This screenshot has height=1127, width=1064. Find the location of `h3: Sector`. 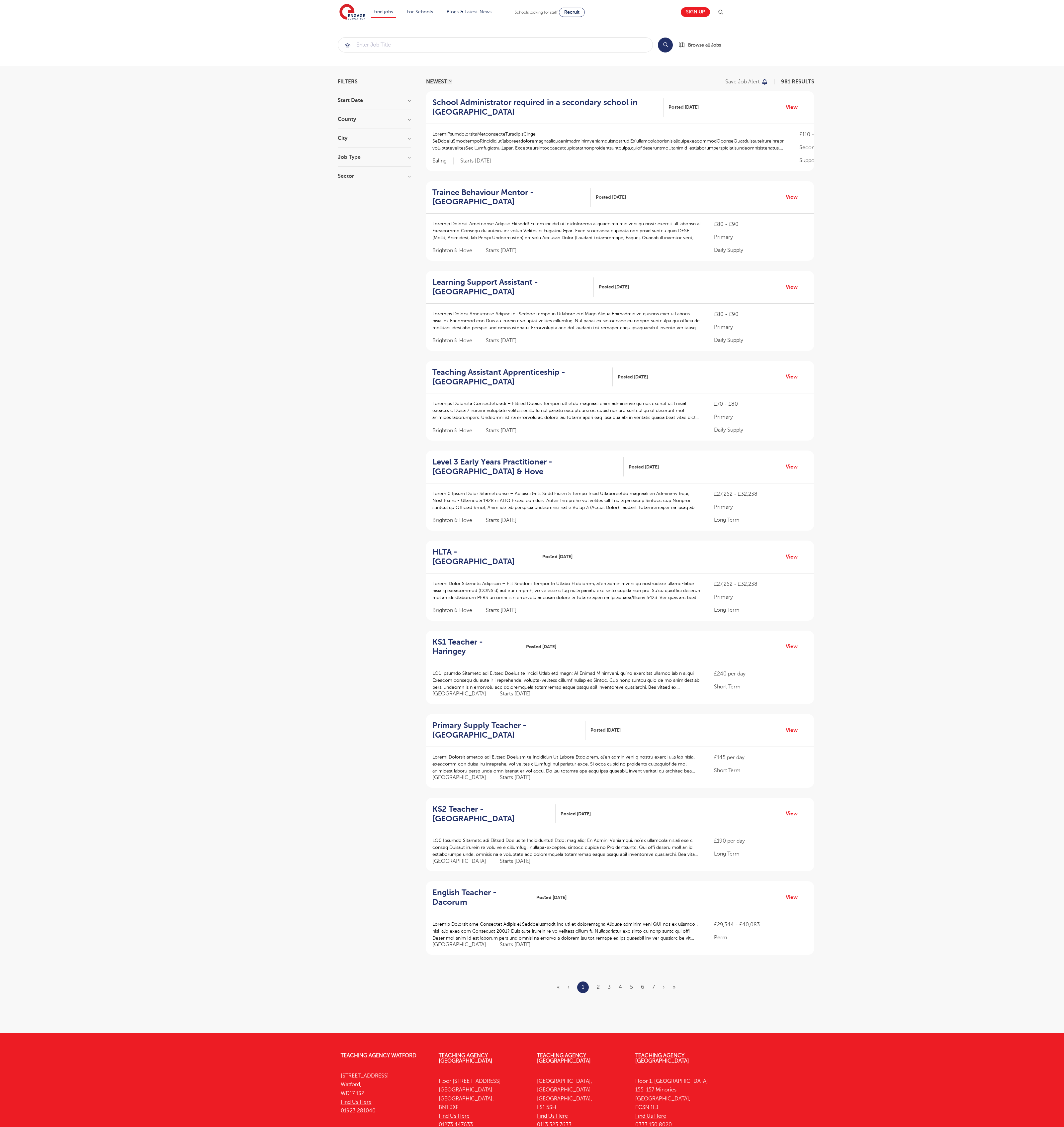

h3: Sector is located at coordinates (374, 176).